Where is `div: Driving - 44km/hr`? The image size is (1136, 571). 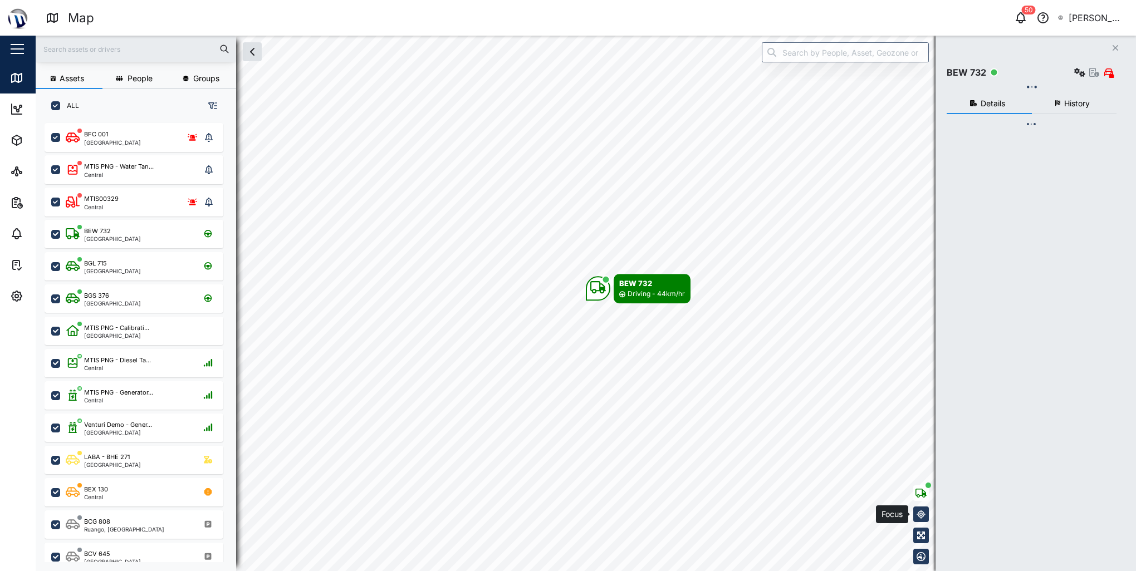 div: Driving - 44km/hr is located at coordinates (656, 294).